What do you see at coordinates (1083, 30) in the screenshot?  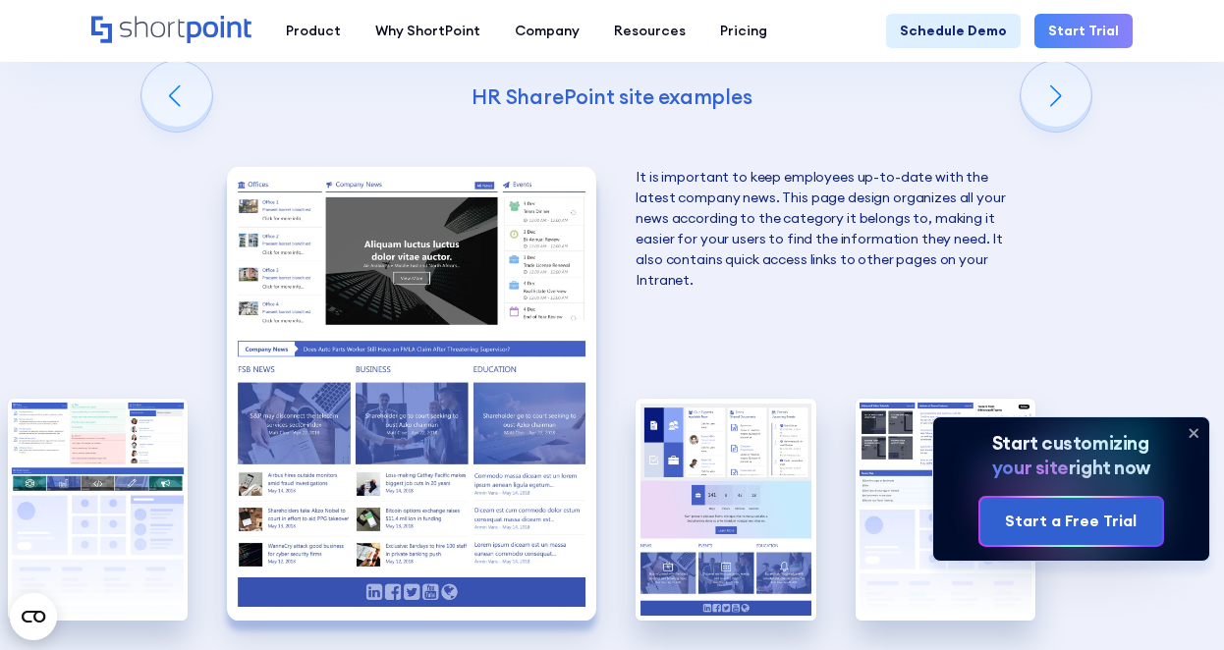 I see `a: Start Trial` at bounding box center [1083, 30].